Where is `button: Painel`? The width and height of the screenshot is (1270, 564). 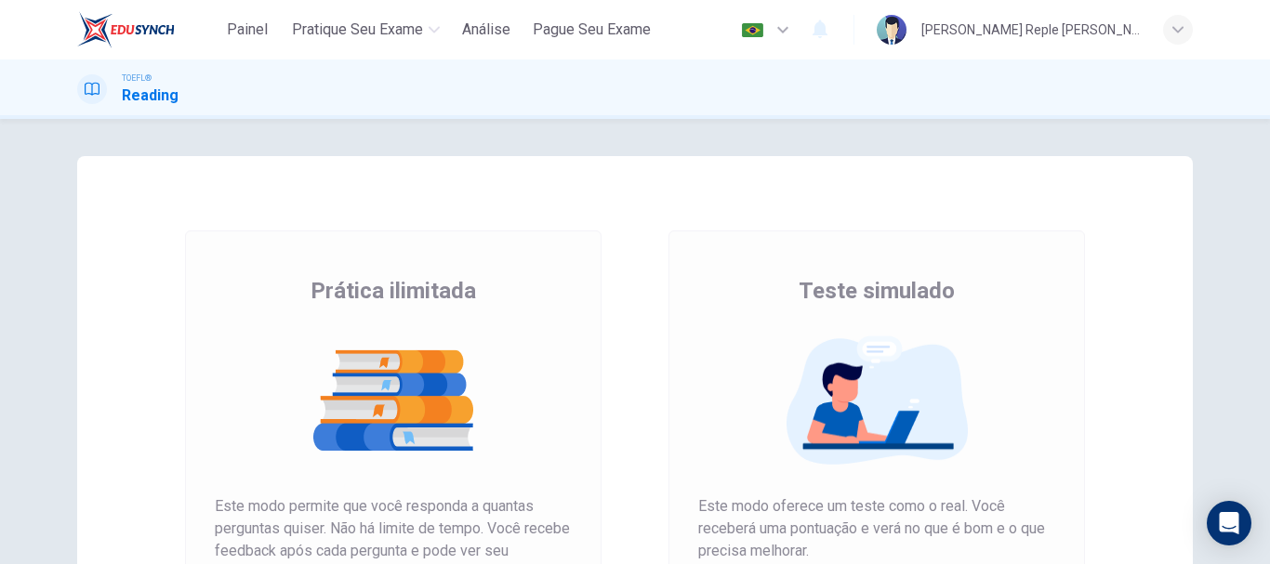
button: Painel is located at coordinates (247, 30).